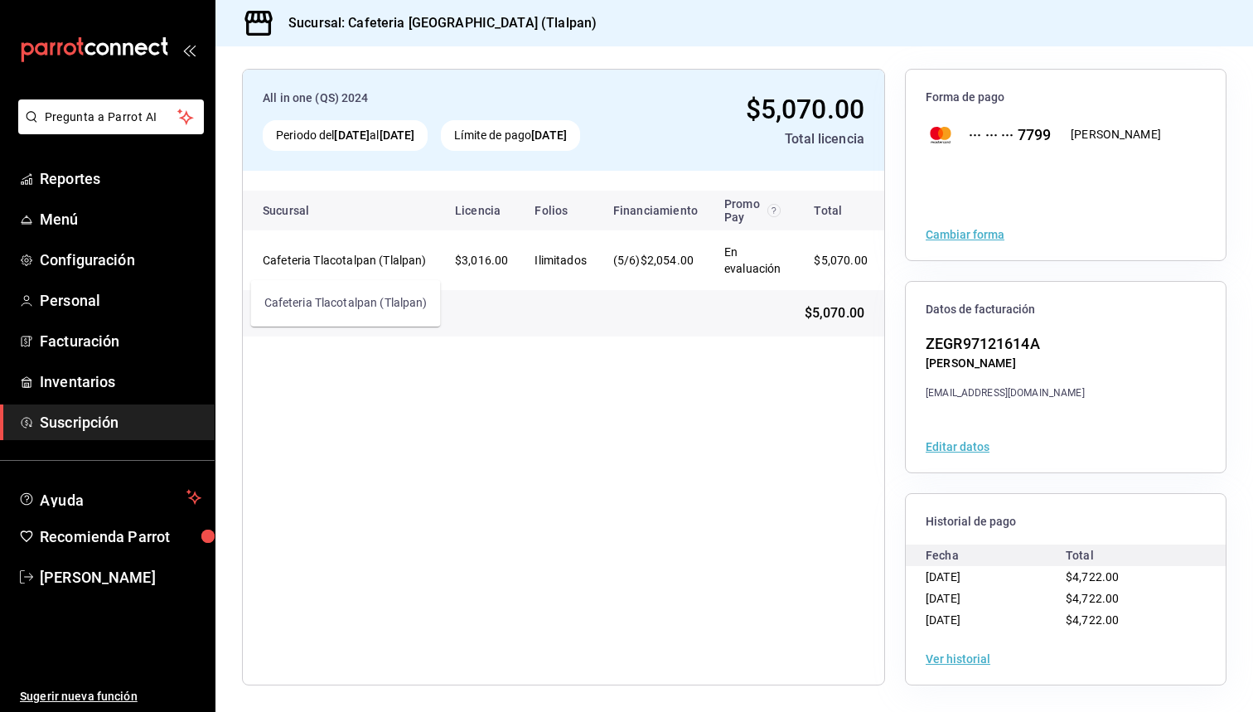 The width and height of the screenshot is (1253, 712). What do you see at coordinates (560, 210) in the screenshot?
I see `th: Folios` at bounding box center [560, 210].